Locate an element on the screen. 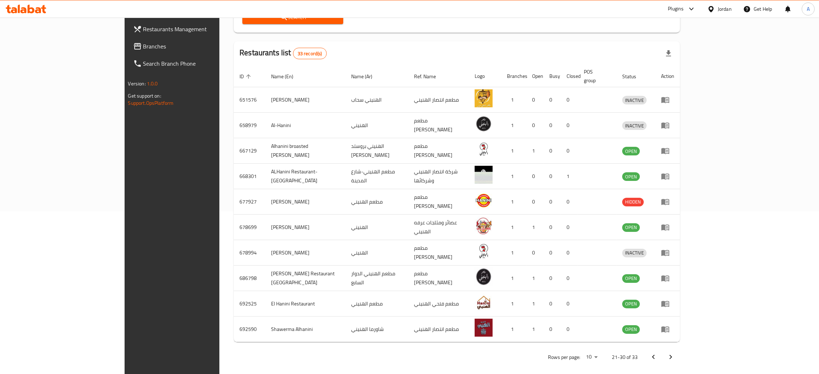  td: مطعم الهنيني-شارع المدينة is located at coordinates (377, 176).